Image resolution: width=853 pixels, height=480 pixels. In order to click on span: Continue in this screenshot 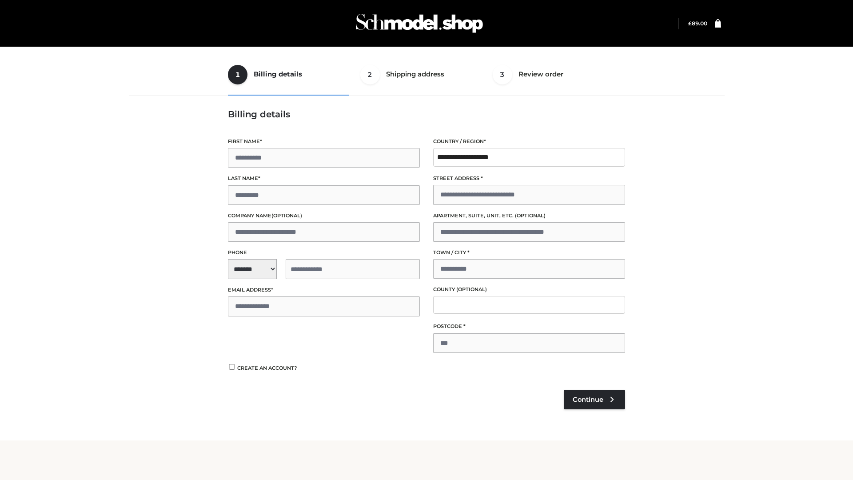, I will do `click(588, 399)`.